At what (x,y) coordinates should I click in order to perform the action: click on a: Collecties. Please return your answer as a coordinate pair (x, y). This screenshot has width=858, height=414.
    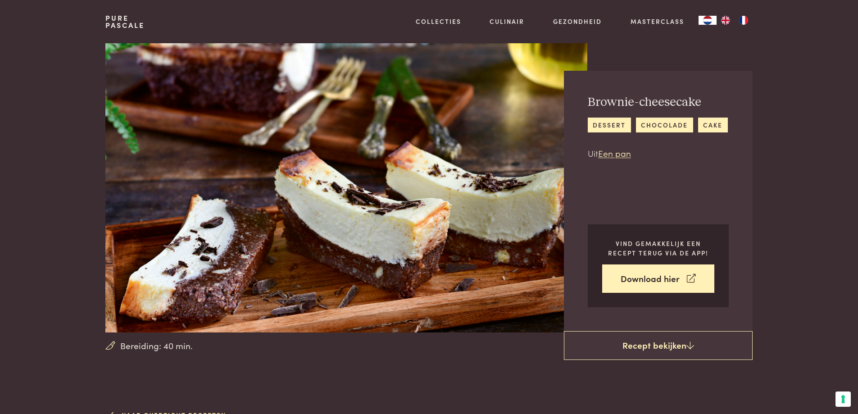
    Looking at the image, I should click on (438, 21).